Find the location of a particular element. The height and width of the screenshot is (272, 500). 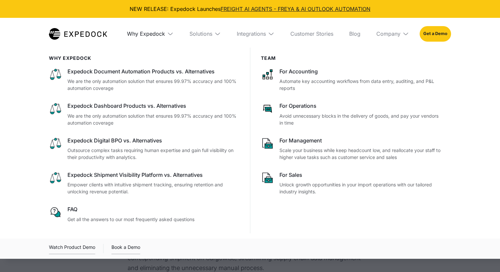

div: Chat Widget is located at coordinates (484, 256).